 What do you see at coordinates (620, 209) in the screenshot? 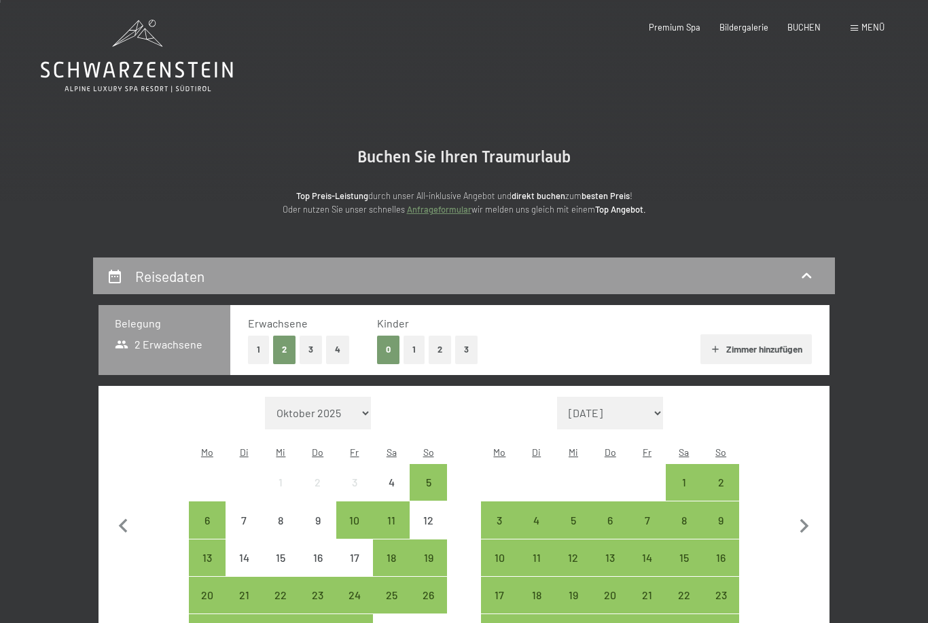
I see `strong: Top Angebot.` at bounding box center [620, 209].